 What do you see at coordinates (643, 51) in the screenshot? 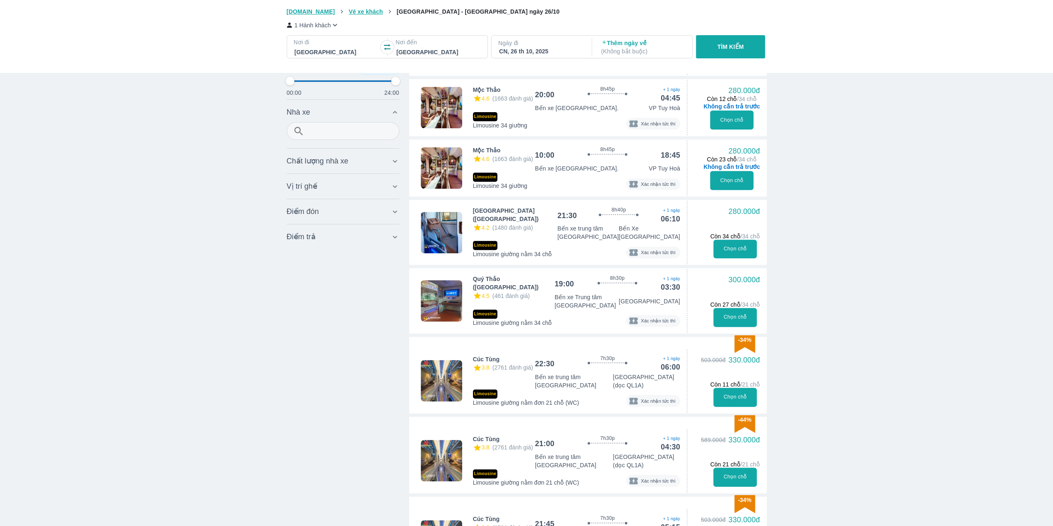
I see `p: ( Không bắt buộc )` at bounding box center [643, 51].